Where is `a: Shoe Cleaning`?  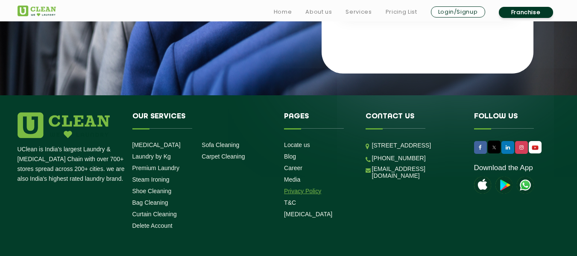 a: Shoe Cleaning is located at coordinates (152, 191).